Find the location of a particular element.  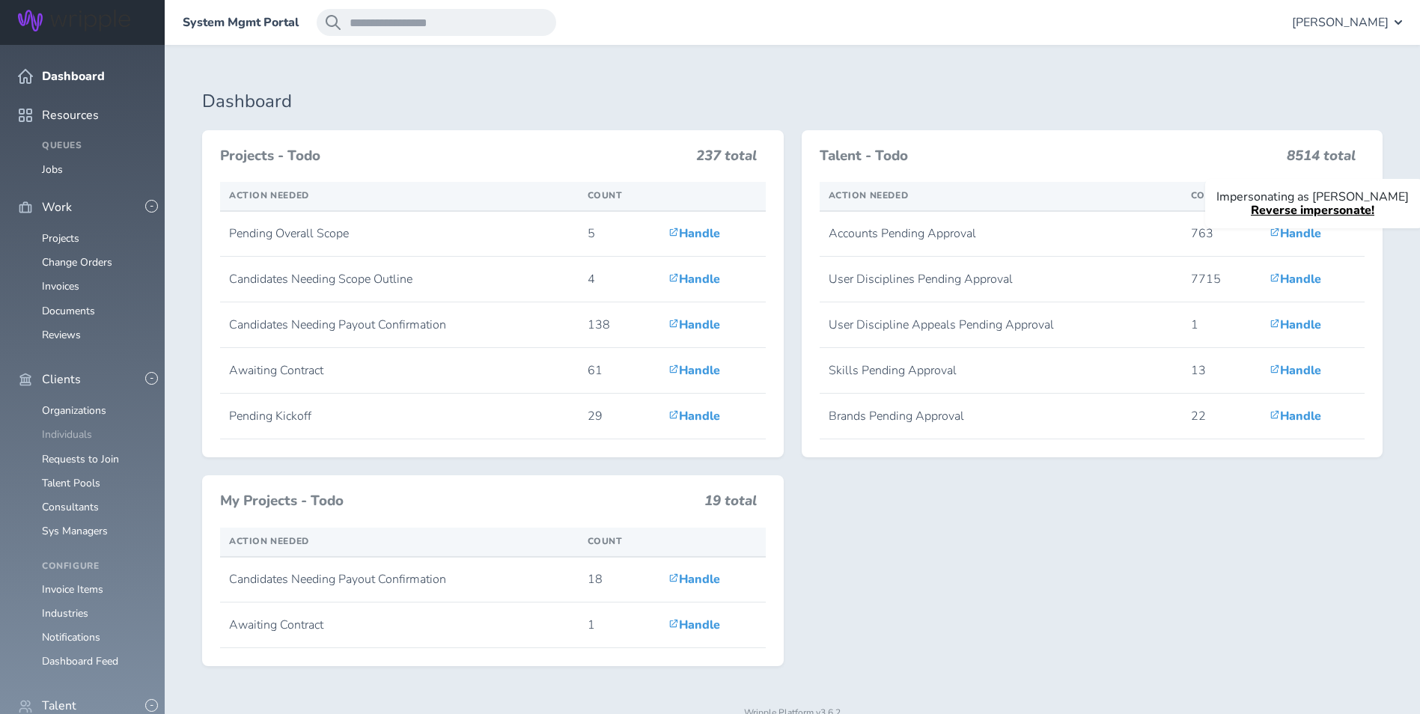

td: 4 is located at coordinates (619, 279).